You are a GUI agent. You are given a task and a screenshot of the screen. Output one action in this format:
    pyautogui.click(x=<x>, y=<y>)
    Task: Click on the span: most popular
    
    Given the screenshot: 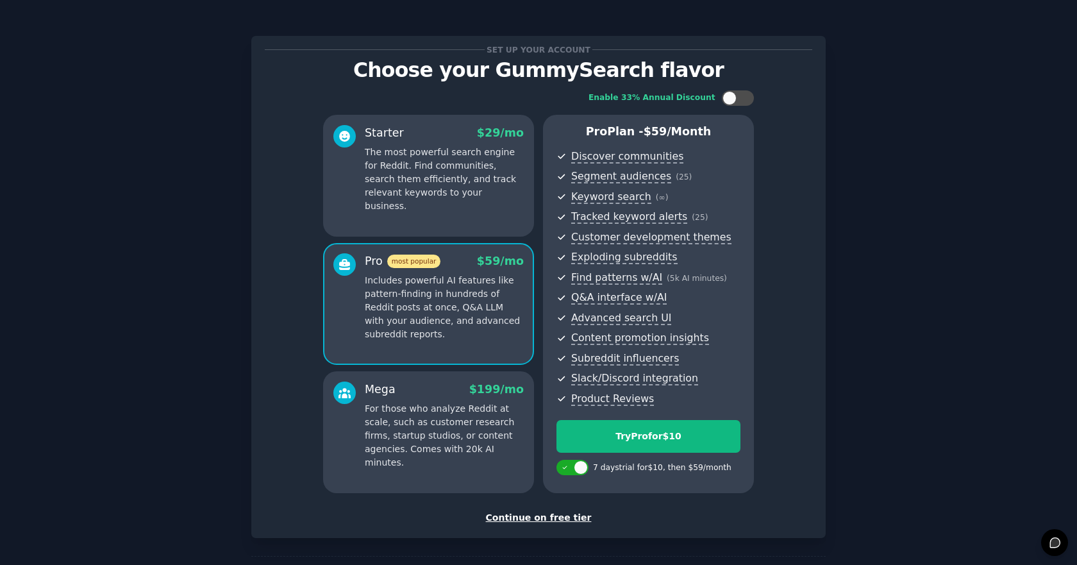 What is the action you would take?
    pyautogui.click(x=414, y=261)
    